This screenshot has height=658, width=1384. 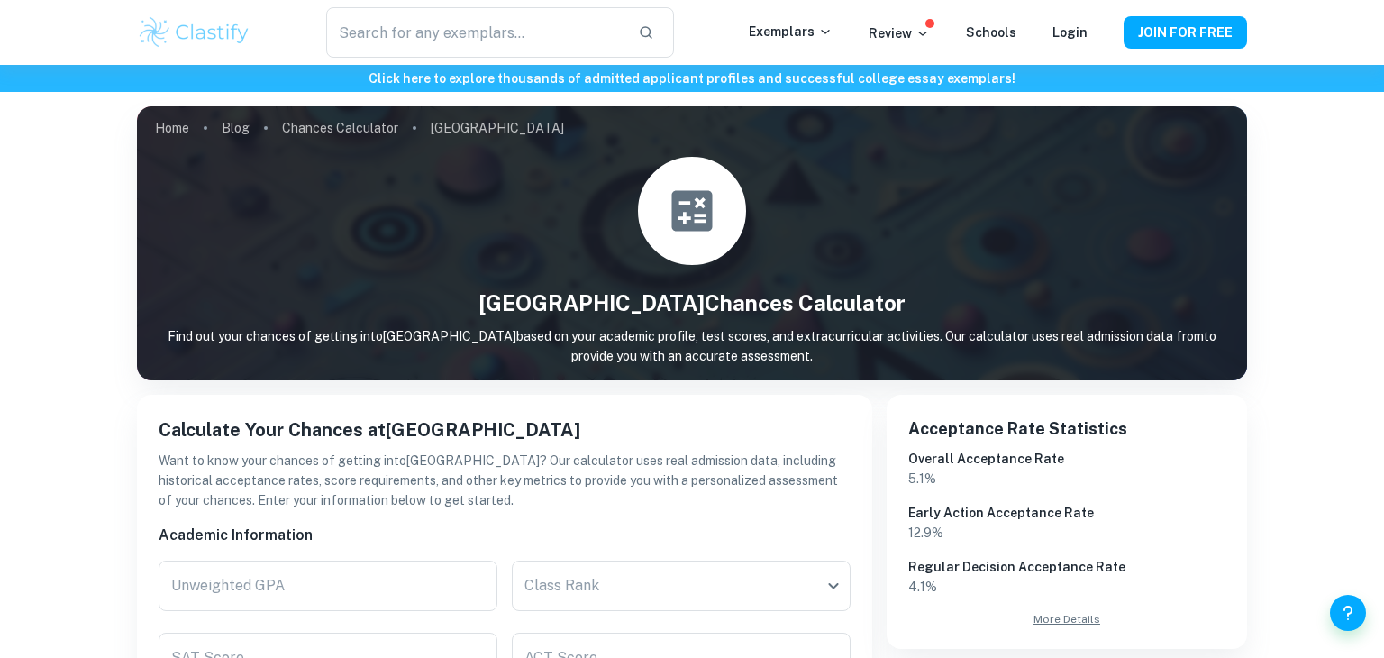 I want to click on a: More Details, so click(x=1067, y=619).